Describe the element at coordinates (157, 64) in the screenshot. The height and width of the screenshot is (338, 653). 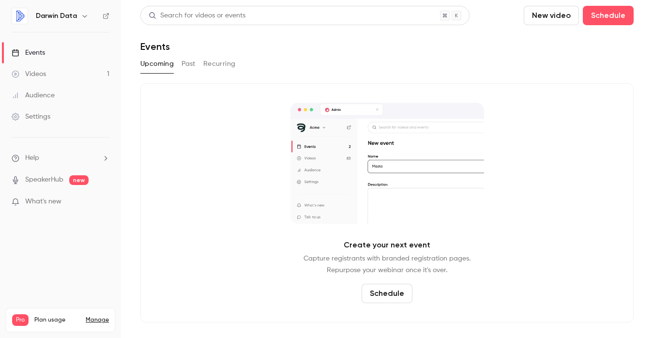
I see `button: Upcoming` at that location.